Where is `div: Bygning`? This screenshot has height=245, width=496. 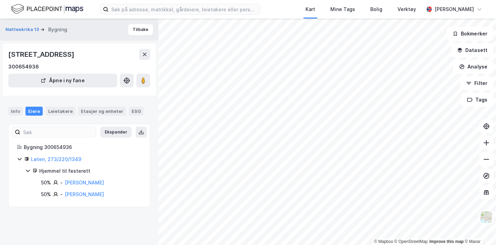 div: Bygning is located at coordinates (57, 30).